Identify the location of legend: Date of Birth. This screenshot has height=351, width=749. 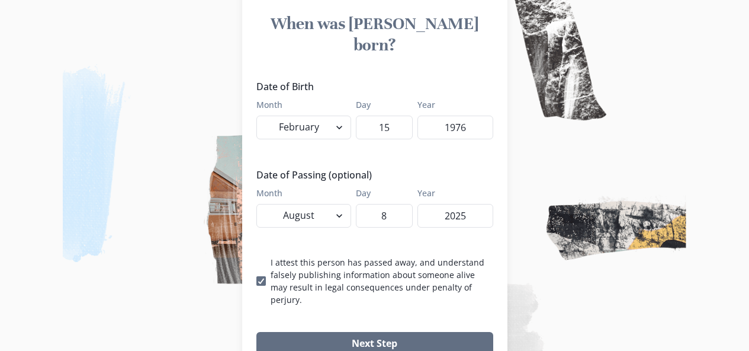
(371, 86).